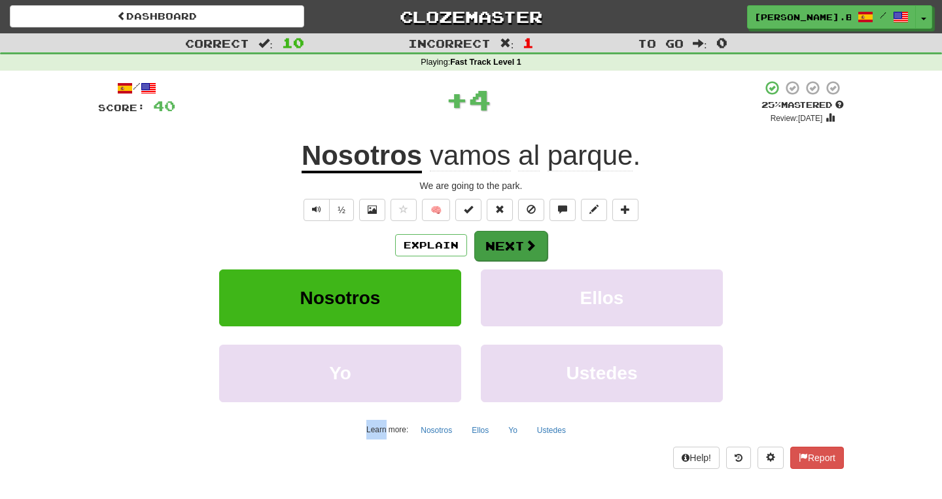  Describe the element at coordinates (511, 246) in the screenshot. I see `button: Next` at that location.